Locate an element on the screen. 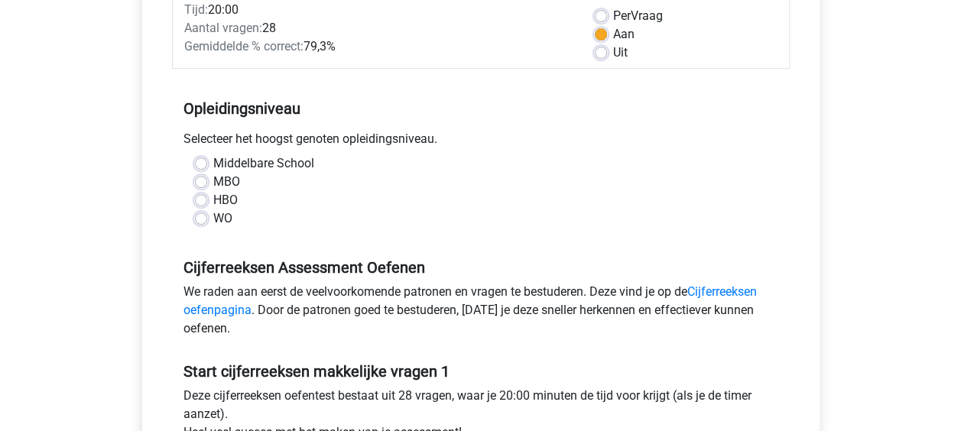  span: Per is located at coordinates (621, 15).